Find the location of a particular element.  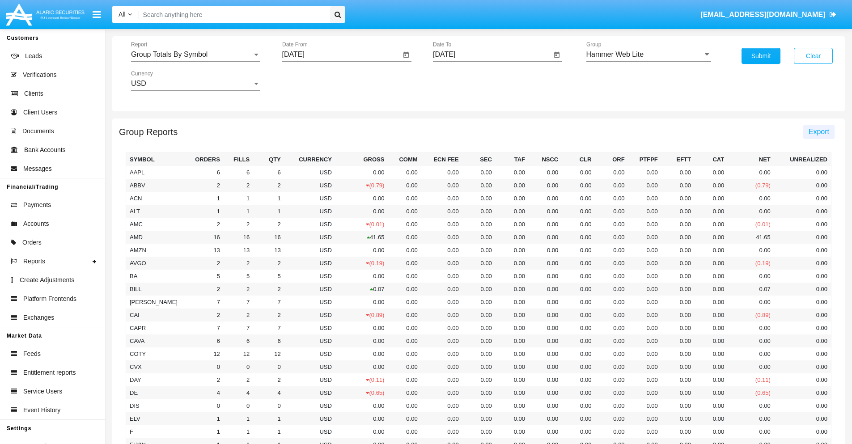

th: Currency is located at coordinates (310, 160).